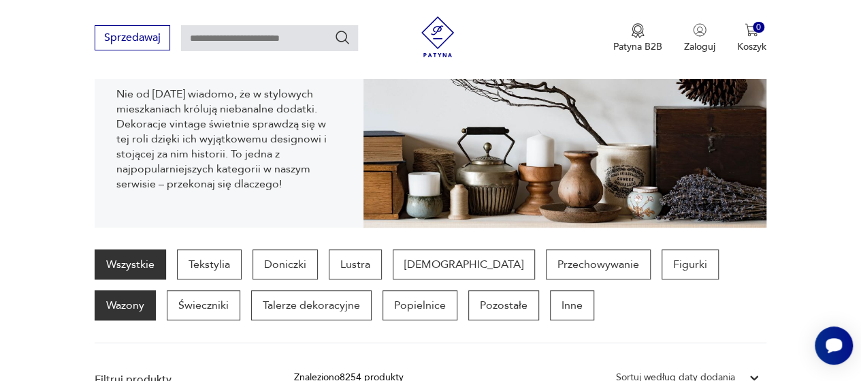  What do you see at coordinates (638, 38) in the screenshot?
I see `a: Ikona medaluPatyna B2B` at bounding box center [638, 38].